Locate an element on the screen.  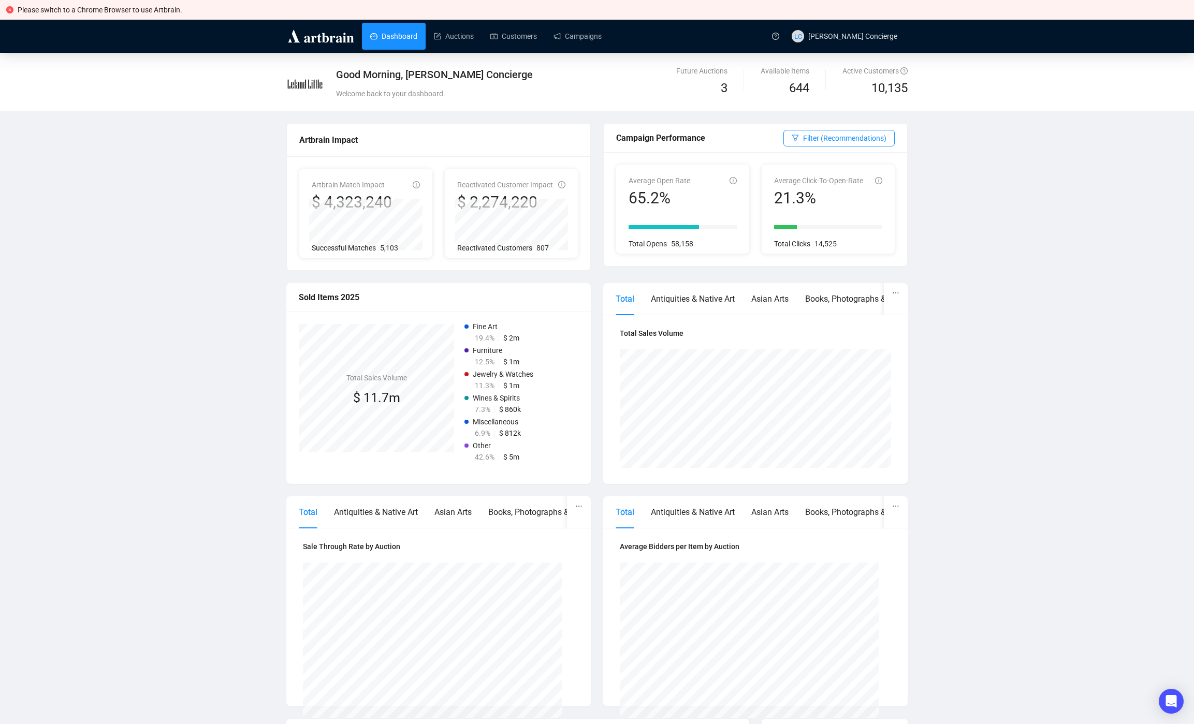
span: $ 2m is located at coordinates (511, 338).